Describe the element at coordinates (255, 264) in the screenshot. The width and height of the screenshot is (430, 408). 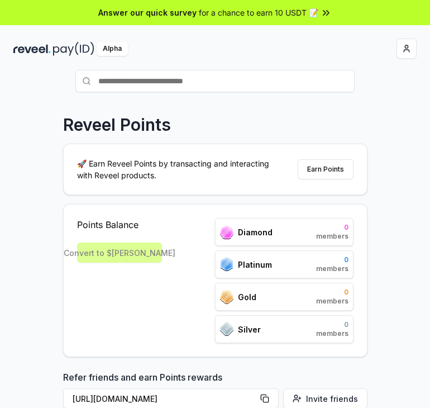
I see `span: Platinum` at that location.